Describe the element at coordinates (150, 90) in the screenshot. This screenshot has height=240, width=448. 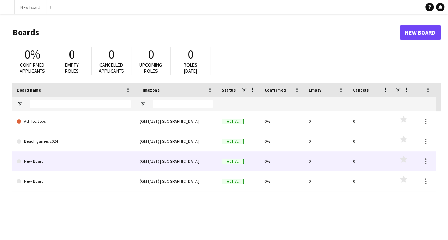
I see `span: Timezone` at that location.